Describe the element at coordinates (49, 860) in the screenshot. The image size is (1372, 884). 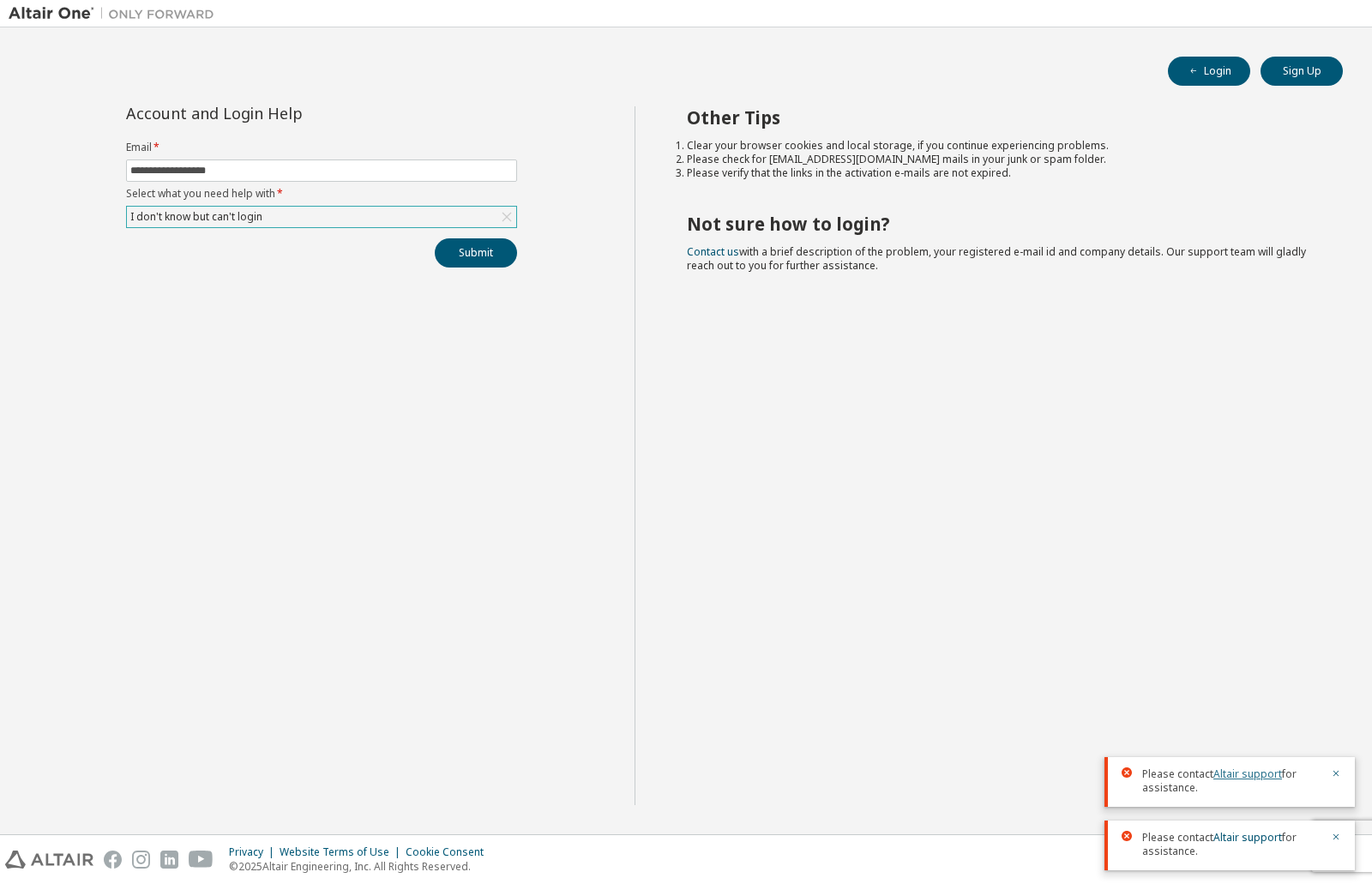
I see `img: altair_logo.svg` at that location.